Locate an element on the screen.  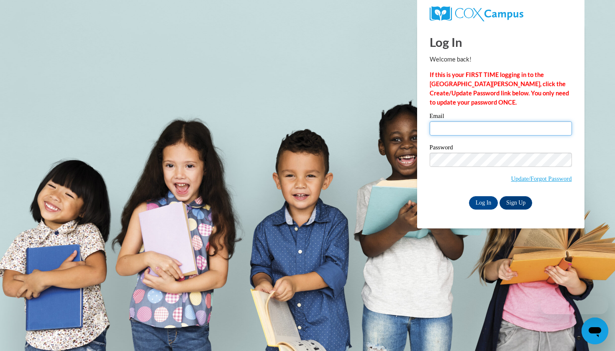
label: Password is located at coordinates (501, 149).